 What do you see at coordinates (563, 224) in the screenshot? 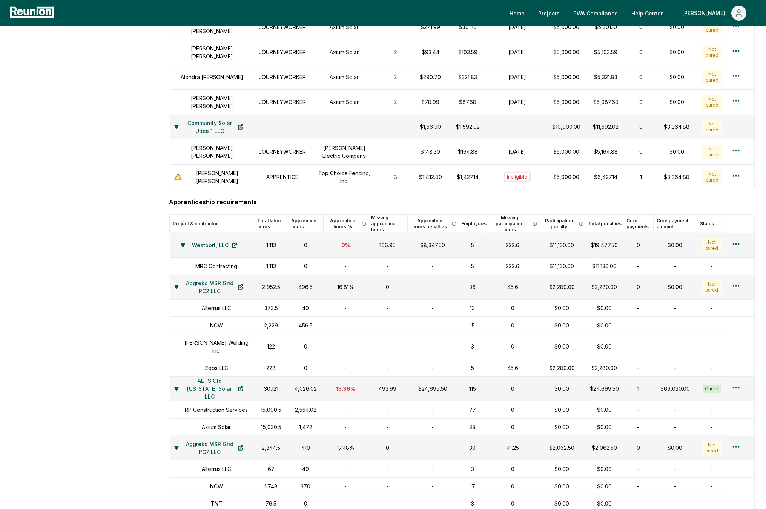
I see `button: Participation penalty` at bounding box center [563, 224].